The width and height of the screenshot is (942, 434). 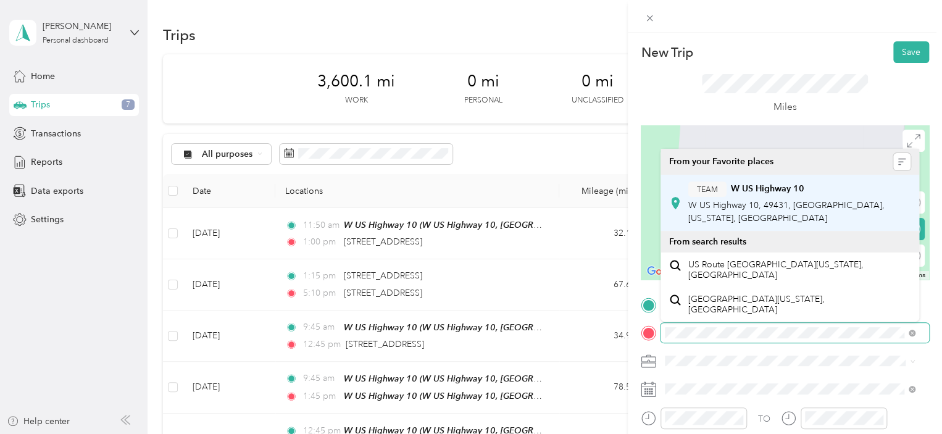 I want to click on span: TEAM, so click(x=708, y=189).